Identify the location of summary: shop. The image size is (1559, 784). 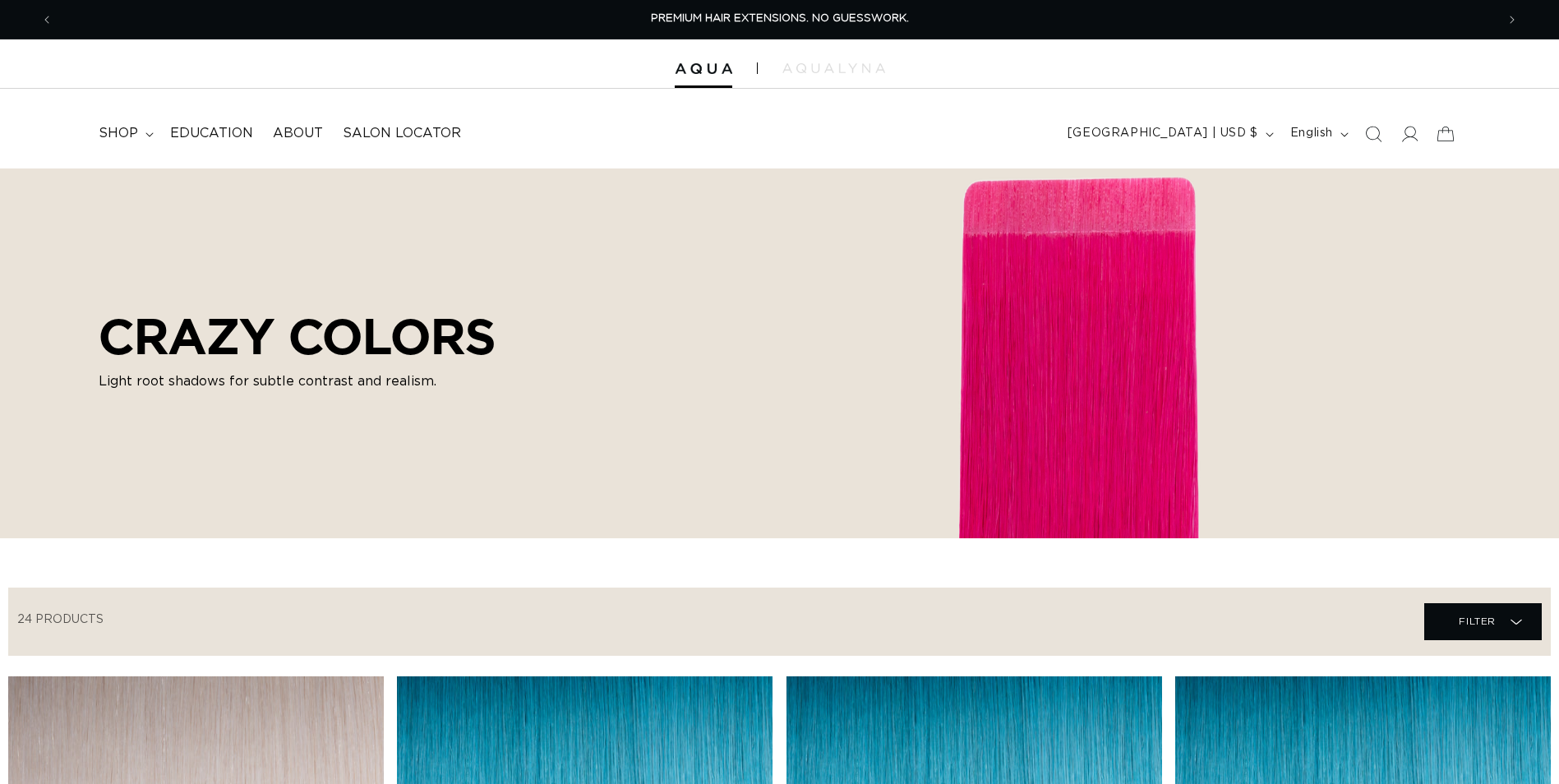
(124, 133).